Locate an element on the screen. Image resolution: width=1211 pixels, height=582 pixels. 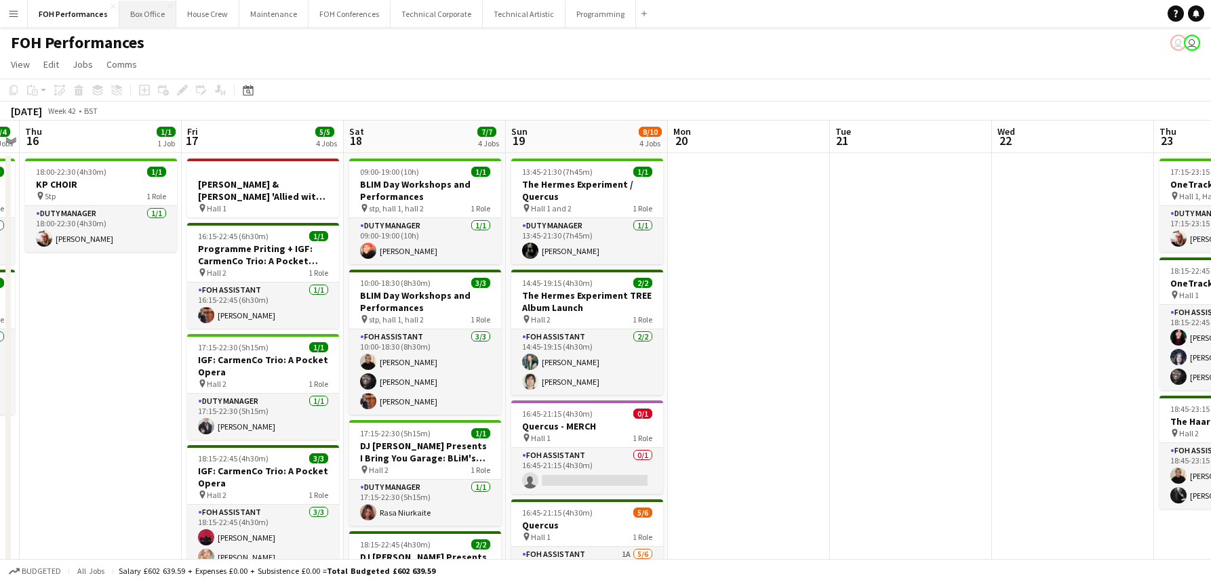
div: Salary £602 639.59 + Expenses £0.00 + Subsistence £0.00 = is located at coordinates (277, 571).